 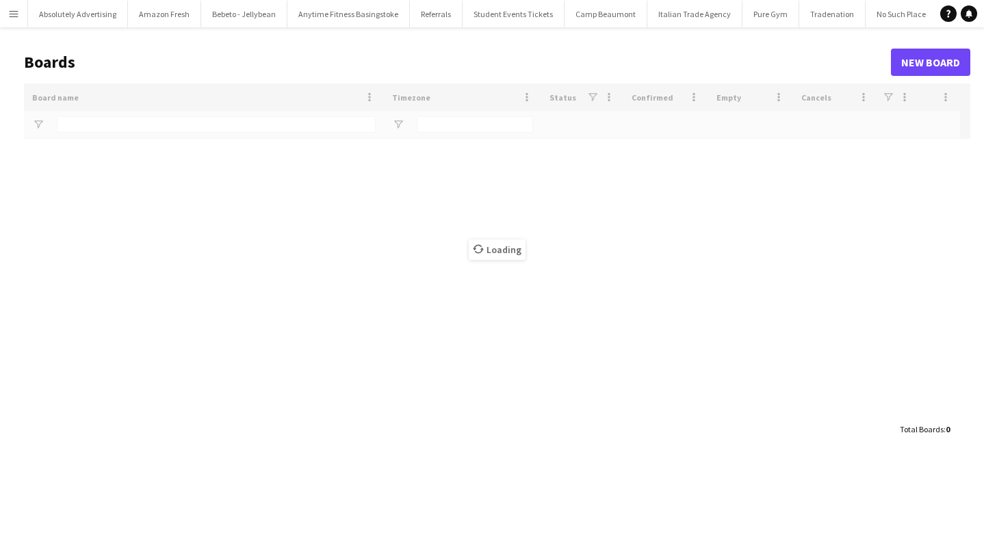 What do you see at coordinates (695, 14) in the screenshot?
I see `button: Italian Trade Agency` at bounding box center [695, 14].